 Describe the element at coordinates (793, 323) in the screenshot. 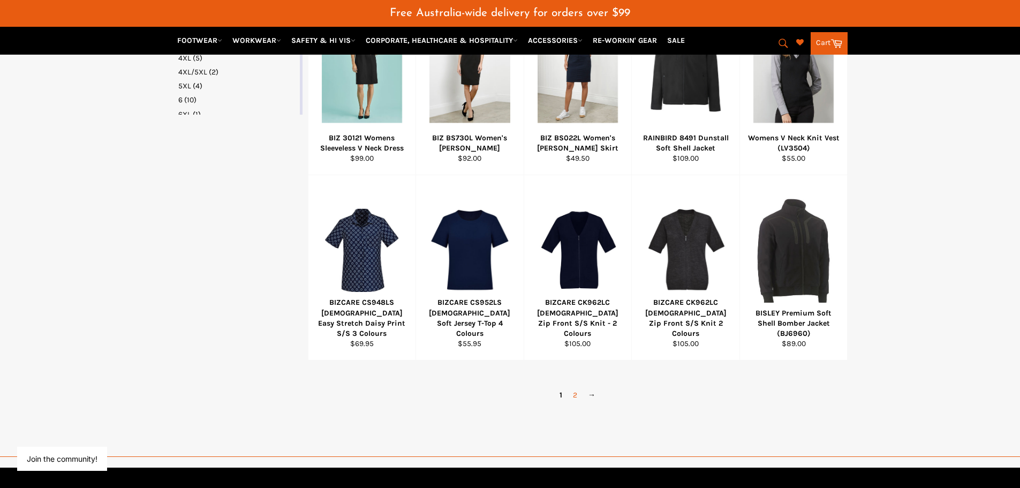

I see `div: BISLEY Premium Soft Shell Bomber Jacket (BJ6960)` at that location.